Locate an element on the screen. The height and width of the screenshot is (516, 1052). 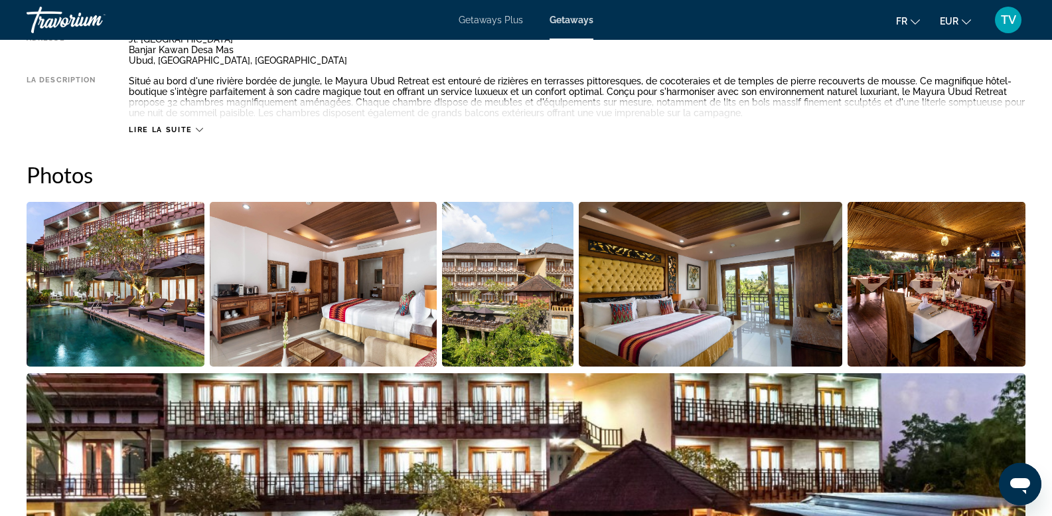
span: Lire la suite is located at coordinates (160, 129).